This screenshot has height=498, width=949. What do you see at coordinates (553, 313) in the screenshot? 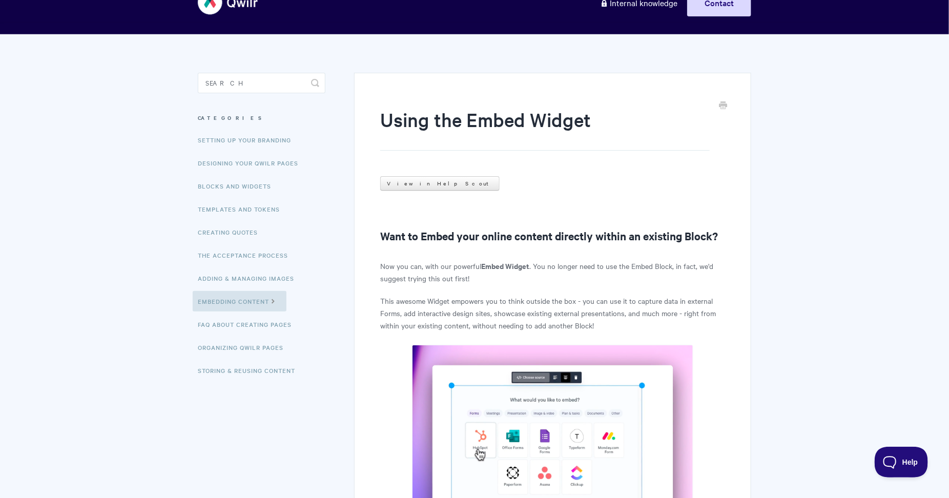
I see `p: This awesome Widget empowers you to think outside the box - you can use it to capture data in ext...` at bounding box center [553, 313].